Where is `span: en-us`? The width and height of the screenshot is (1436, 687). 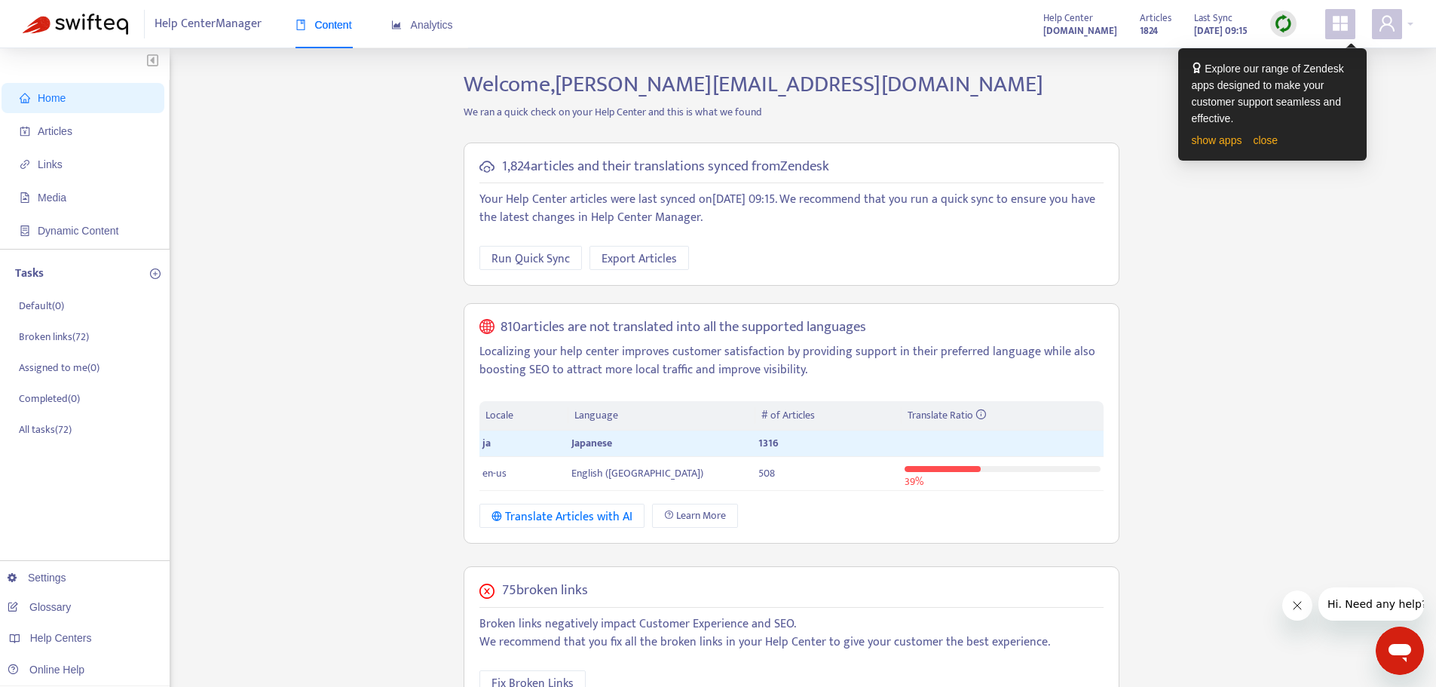
span: en-us is located at coordinates (495, 473).